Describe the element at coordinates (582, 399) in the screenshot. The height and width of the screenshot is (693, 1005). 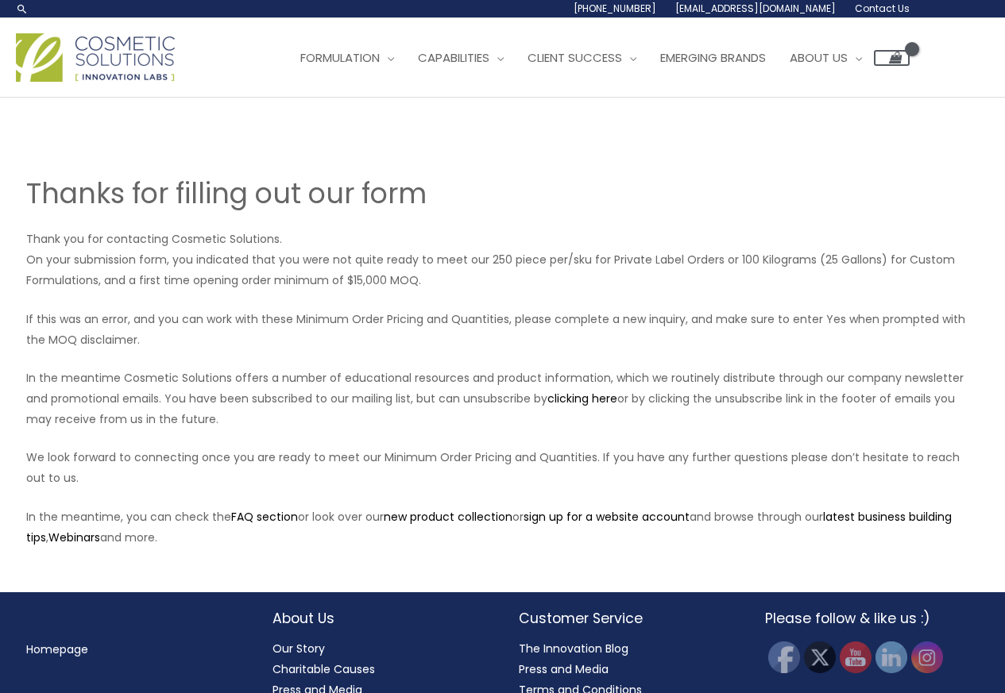
I see `a: clicking here` at that location.